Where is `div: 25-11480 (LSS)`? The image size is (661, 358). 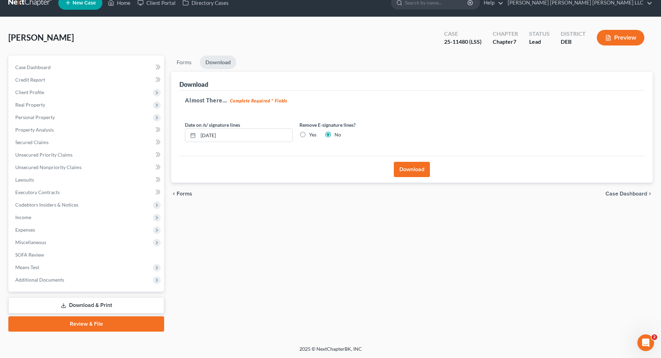 div: 25-11480 (LSS) is located at coordinates (463, 42).